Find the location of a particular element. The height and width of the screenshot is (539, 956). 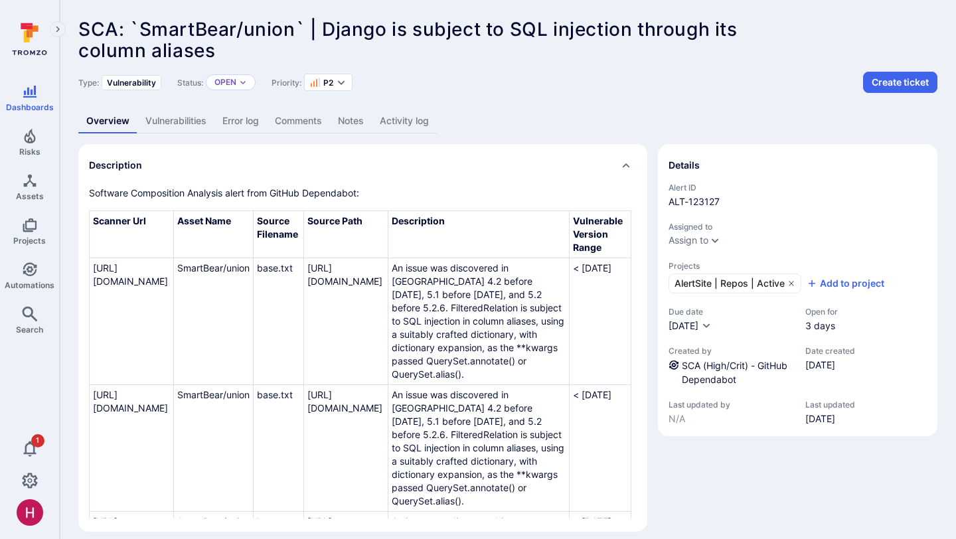

span: Status: is located at coordinates (190, 82).